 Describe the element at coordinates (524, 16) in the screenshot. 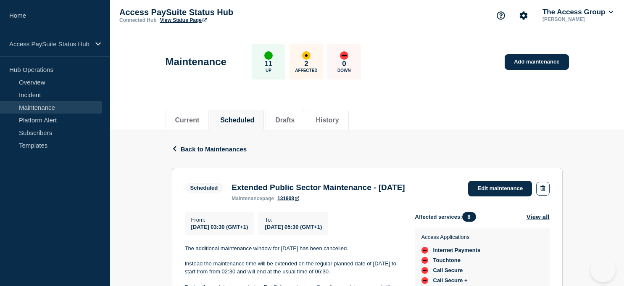

I see `button: Account settings` at that location.